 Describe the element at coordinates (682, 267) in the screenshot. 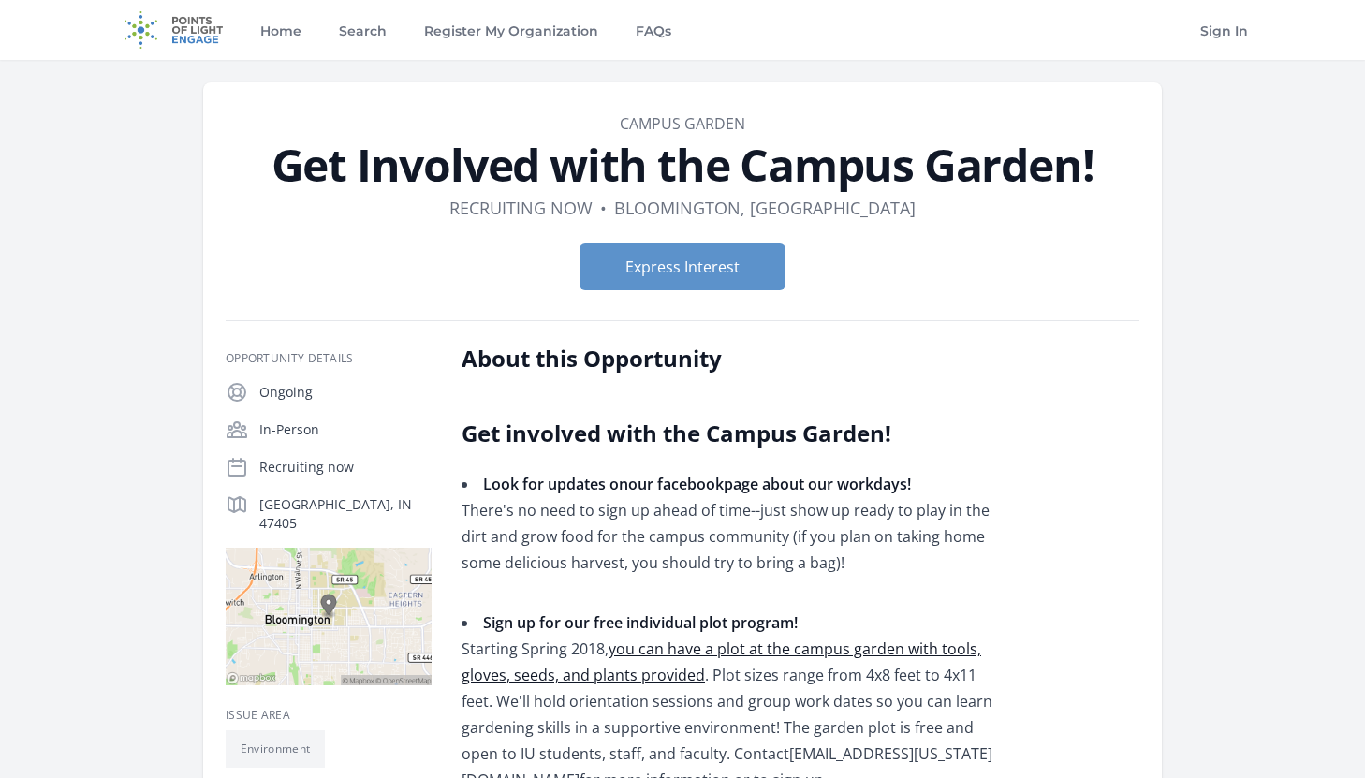

I see `button: Express Interest` at that location.